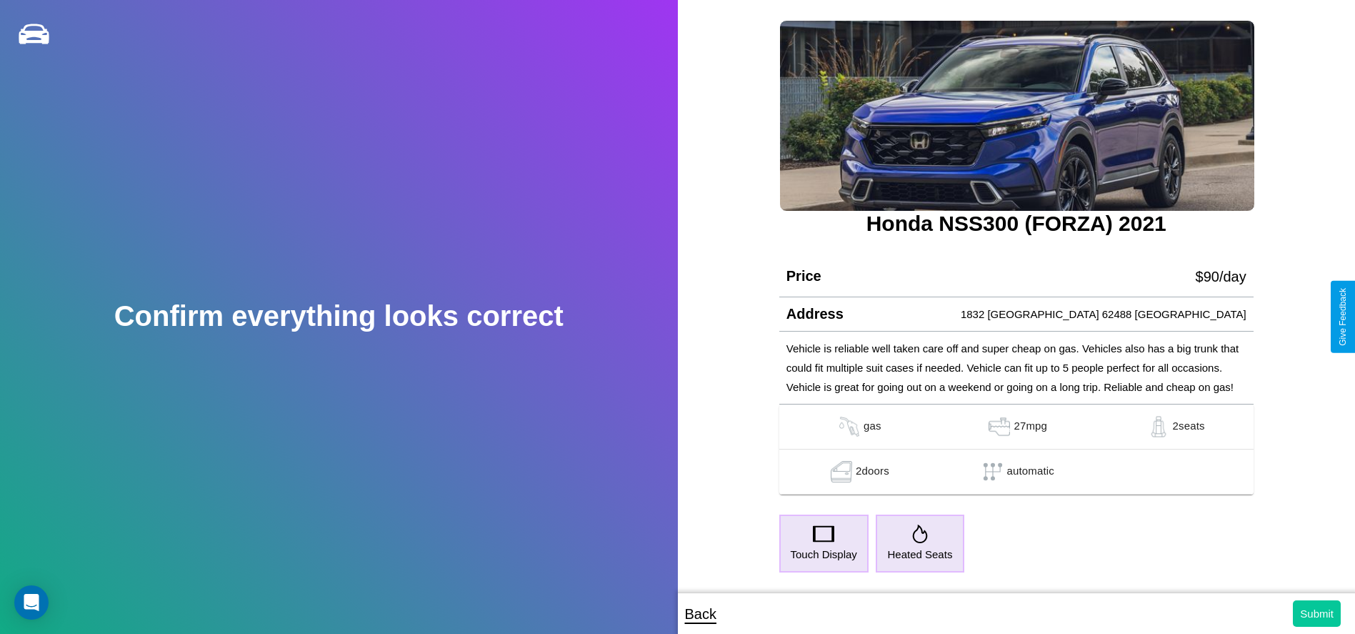  I want to click on table: simple table, so click(1017, 449).